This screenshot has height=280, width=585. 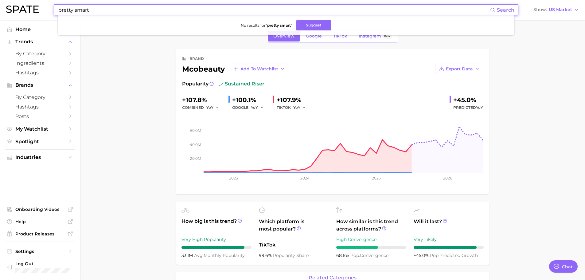 I want to click on abbr: average, so click(x=199, y=255).